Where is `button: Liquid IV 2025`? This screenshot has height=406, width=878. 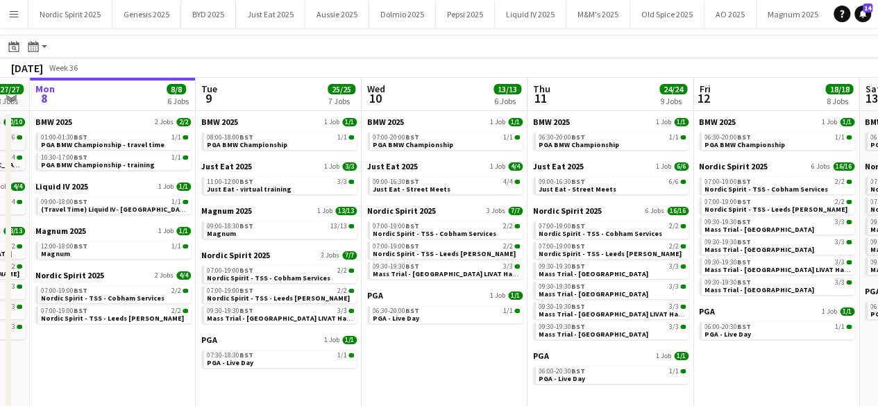
button: Liquid IV 2025 is located at coordinates (530, 14).